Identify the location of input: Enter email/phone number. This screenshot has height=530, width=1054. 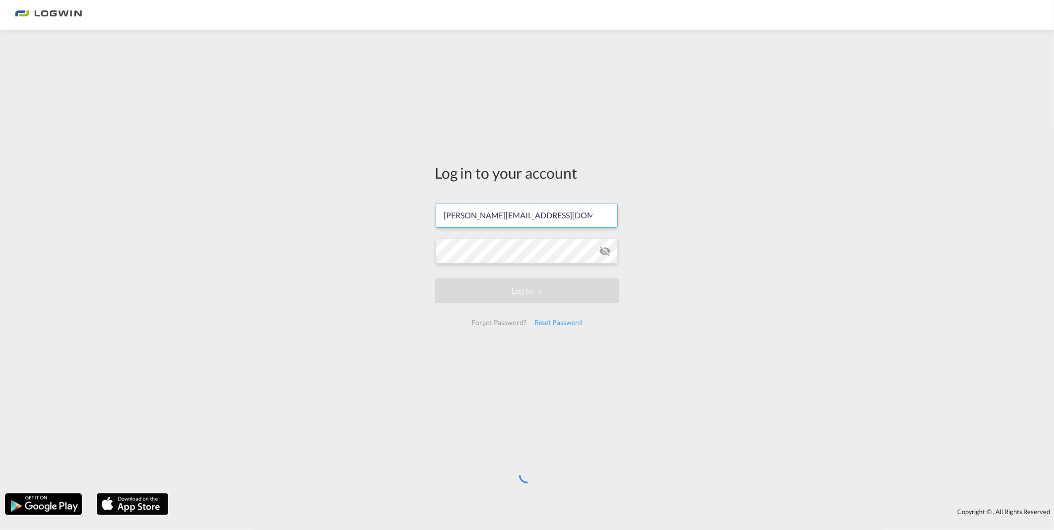
(526, 215).